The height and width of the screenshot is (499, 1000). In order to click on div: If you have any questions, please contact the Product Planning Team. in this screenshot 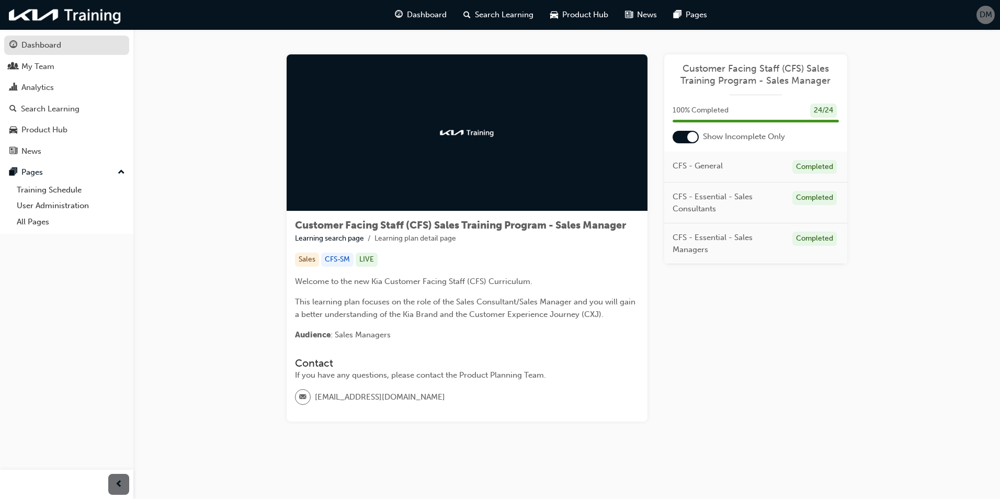, I will do `click(467, 375)`.